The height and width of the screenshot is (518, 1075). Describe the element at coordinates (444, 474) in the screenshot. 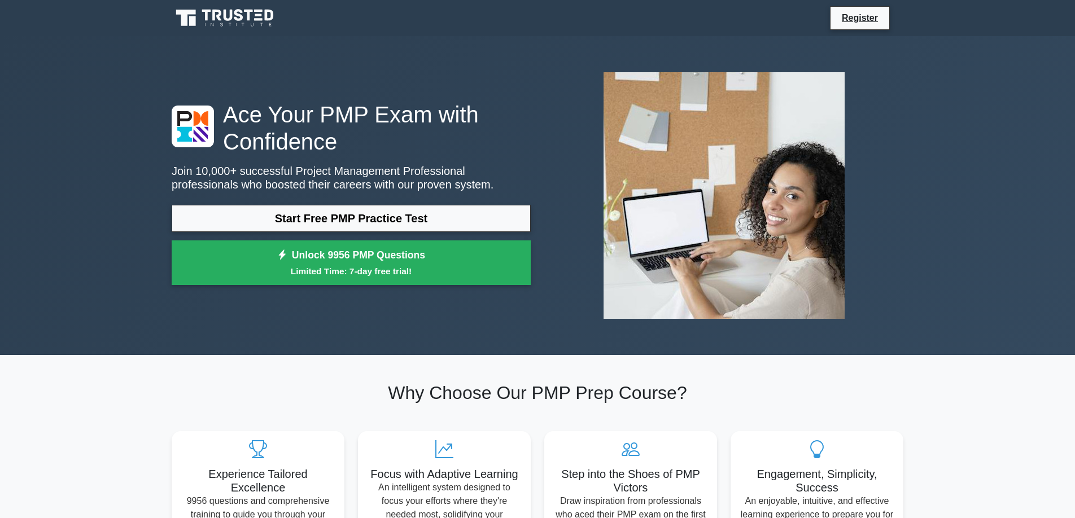

I see `h5: Focus with Adaptive Learning` at that location.